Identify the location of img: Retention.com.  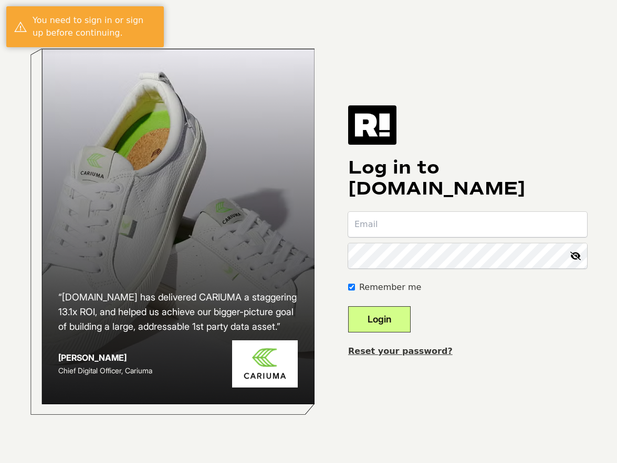
(372, 125).